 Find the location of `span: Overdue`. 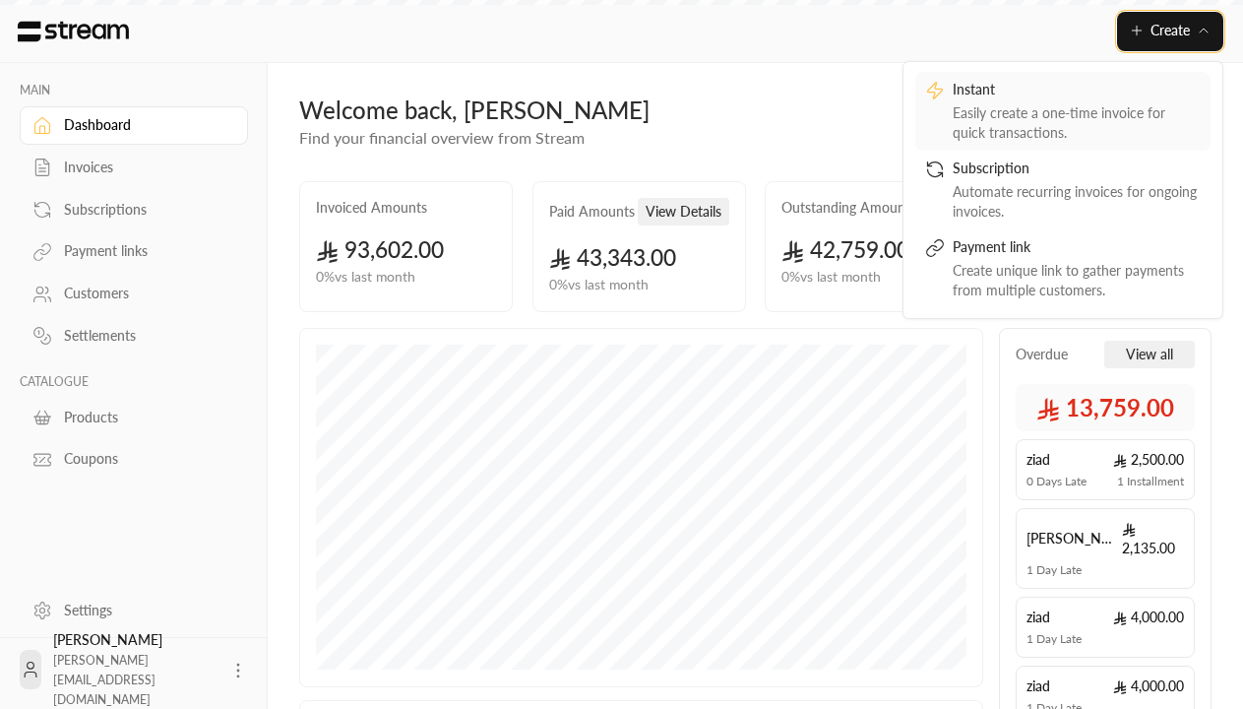

span: Overdue is located at coordinates (1042, 354).